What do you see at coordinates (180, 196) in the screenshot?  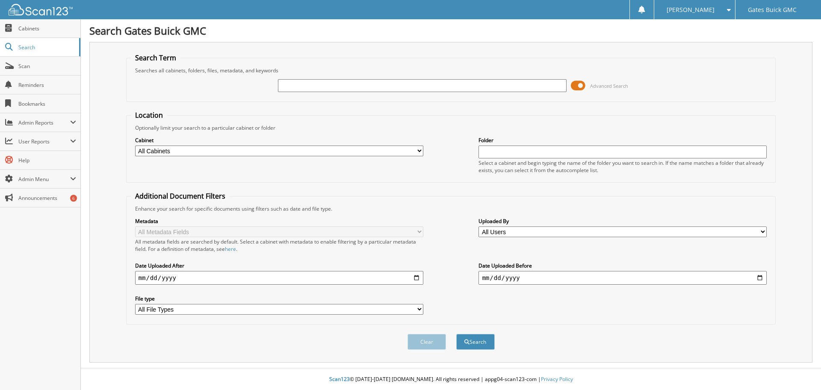 I see `legend: Additional Document Filters` at bounding box center [180, 196].